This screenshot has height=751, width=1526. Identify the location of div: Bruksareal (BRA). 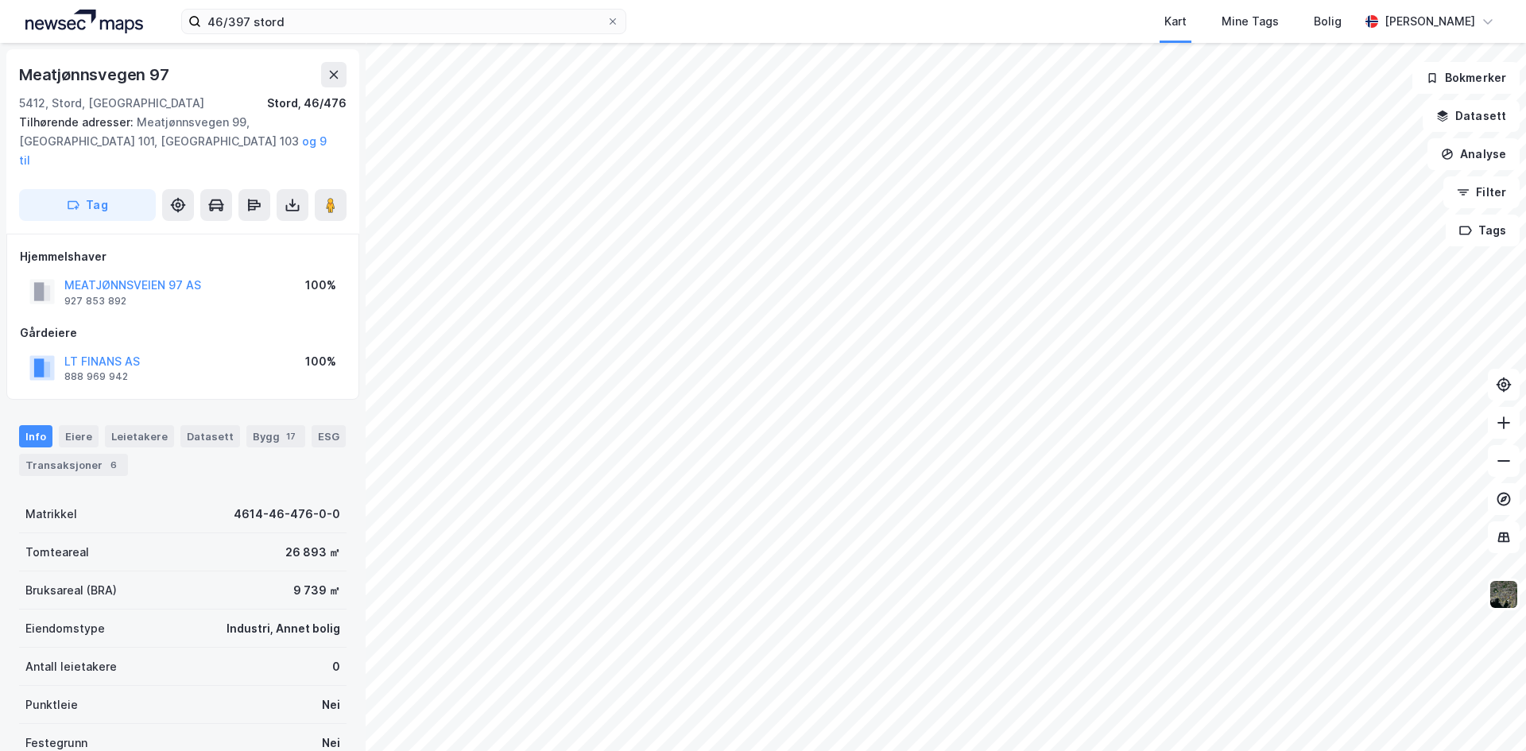
(71, 591).